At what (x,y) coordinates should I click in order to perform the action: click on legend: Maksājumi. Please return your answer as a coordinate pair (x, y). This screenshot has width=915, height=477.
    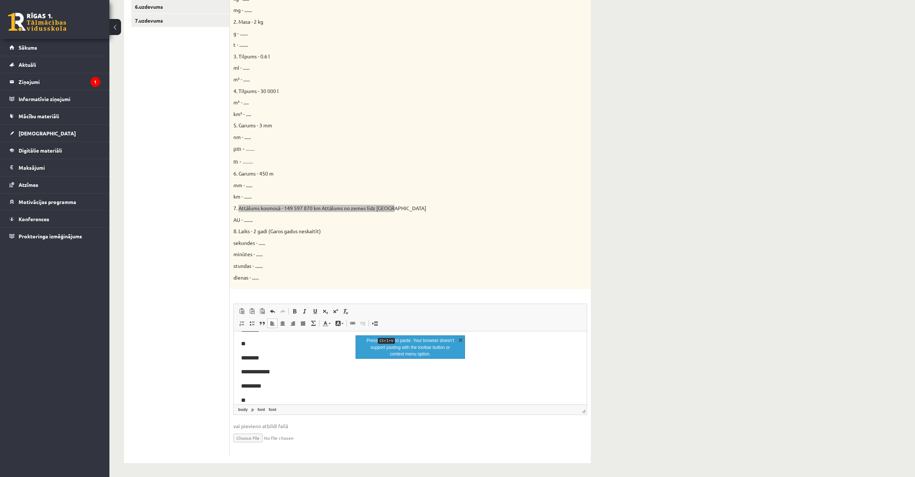
    Looking at the image, I should click on (59, 167).